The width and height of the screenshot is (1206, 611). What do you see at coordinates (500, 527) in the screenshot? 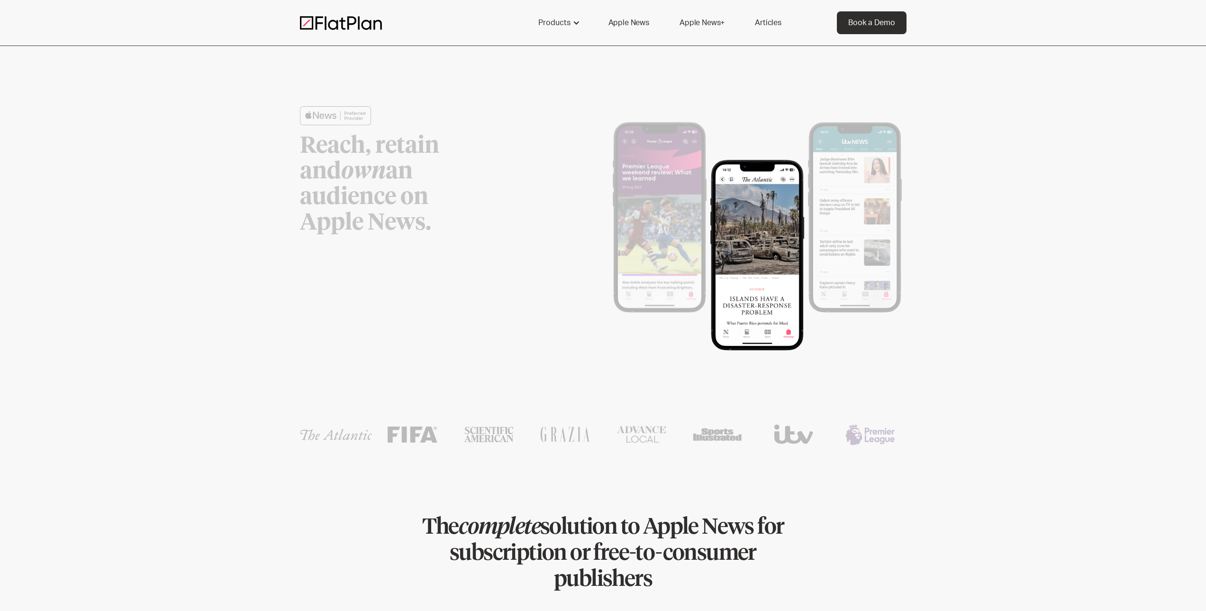
I see `em: complete` at bounding box center [500, 527].